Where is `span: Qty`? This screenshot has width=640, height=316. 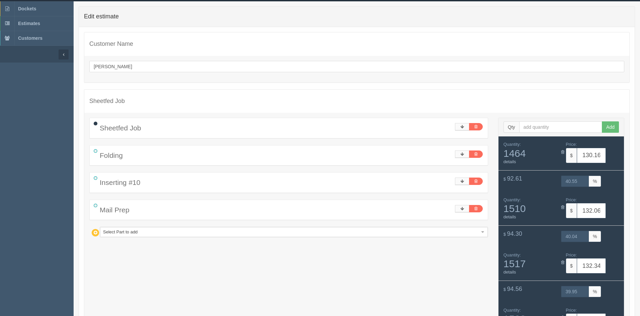
span: Qty is located at coordinates (511, 127).